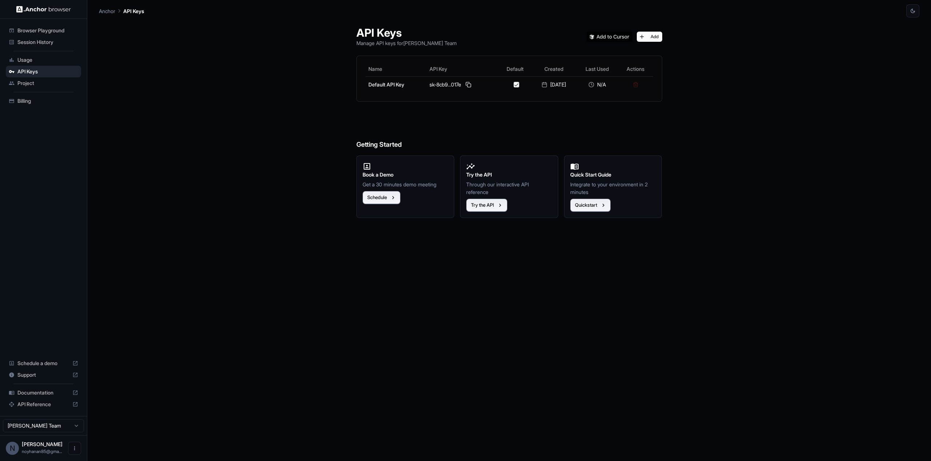 The image size is (931, 461). Describe the element at coordinates (43, 393) in the screenshot. I see `span: Documentation` at that location.